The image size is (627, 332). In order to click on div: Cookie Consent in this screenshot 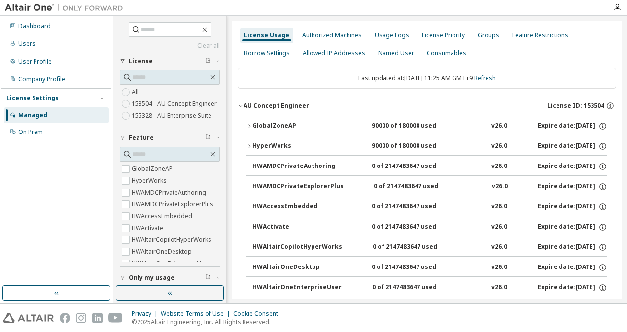, I will do `click(258, 314)`.